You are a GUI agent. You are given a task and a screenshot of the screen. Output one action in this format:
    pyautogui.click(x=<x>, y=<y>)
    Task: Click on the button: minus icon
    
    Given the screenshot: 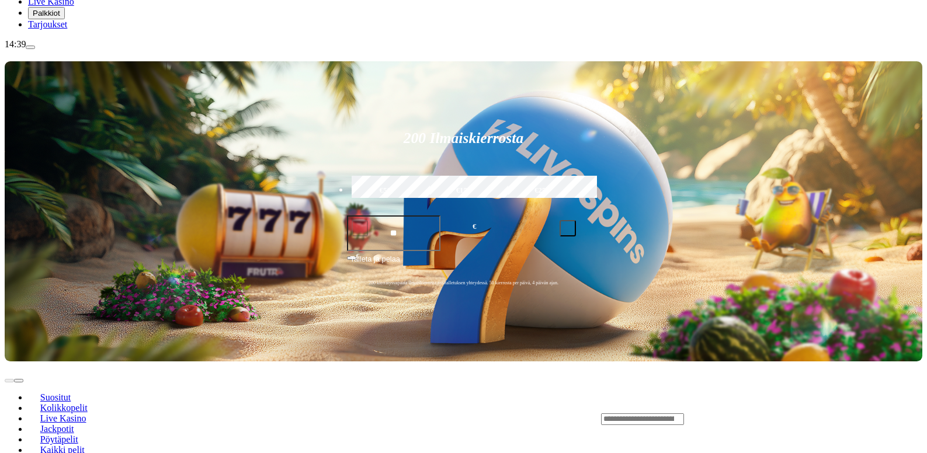 What is the action you would take?
    pyautogui.click(x=360, y=228)
    